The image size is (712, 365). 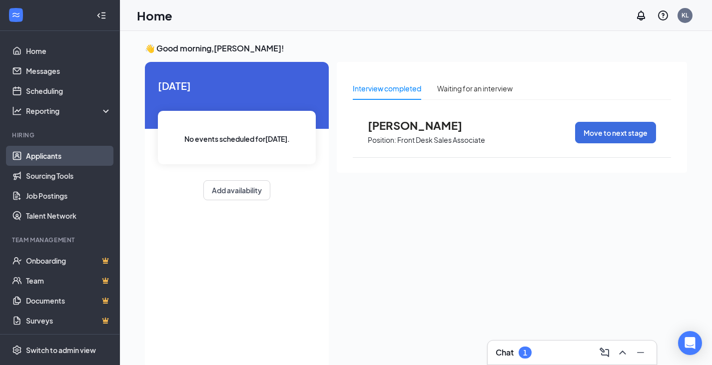 What do you see at coordinates (441, 140) in the screenshot?
I see `p: Front Desk Sales Associate` at bounding box center [441, 140].